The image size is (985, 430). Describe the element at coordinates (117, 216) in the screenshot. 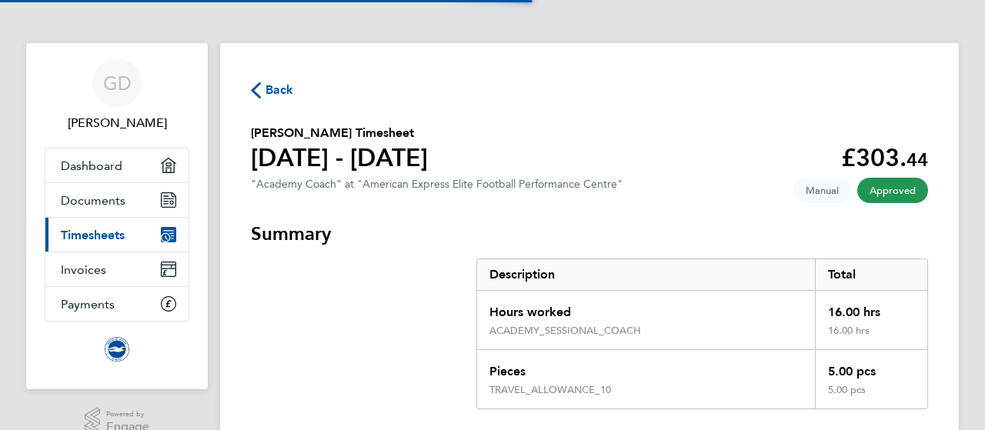

I see `nav: Main navigation` at that location.